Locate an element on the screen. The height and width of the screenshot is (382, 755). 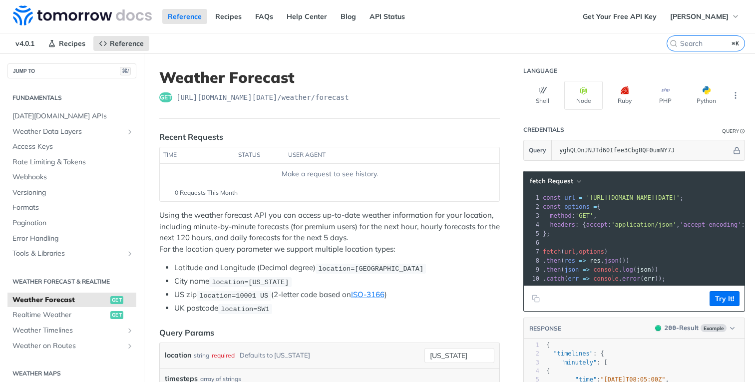
button: Node is located at coordinates (583, 95).